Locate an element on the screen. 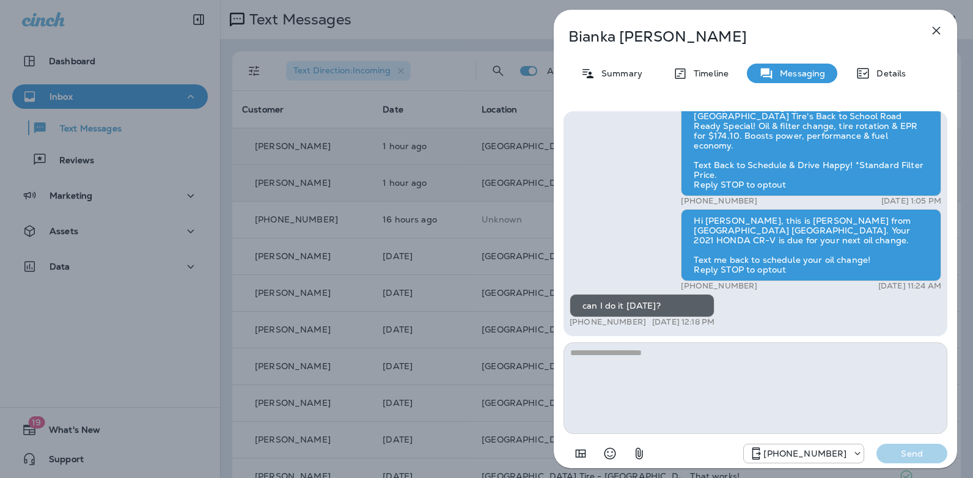  p: Messaging is located at coordinates (799, 73).